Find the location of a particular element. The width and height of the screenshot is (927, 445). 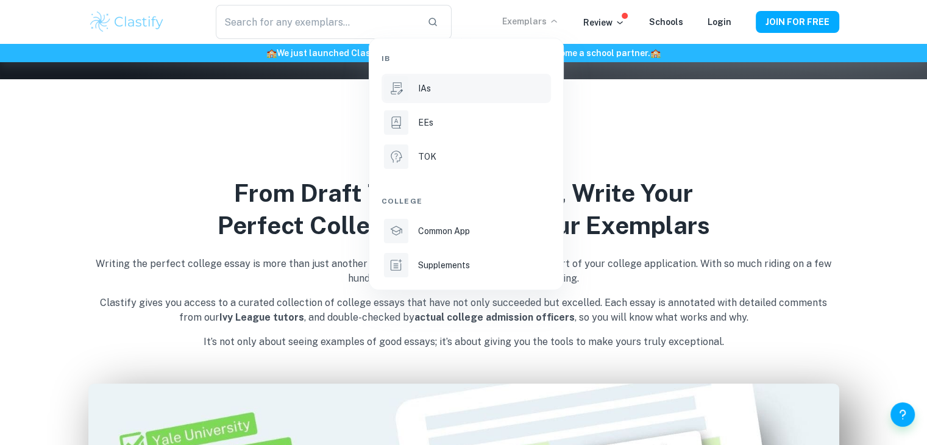

a: TOK is located at coordinates (466, 157).